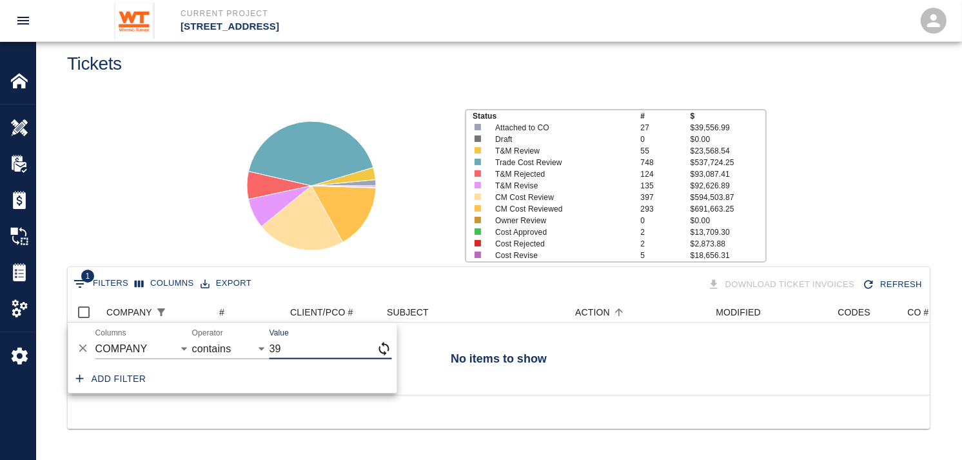 The width and height of the screenshot is (962, 460). Describe the element at coordinates (560, 244) in the screenshot. I see `p: Cost Rejected` at that location.